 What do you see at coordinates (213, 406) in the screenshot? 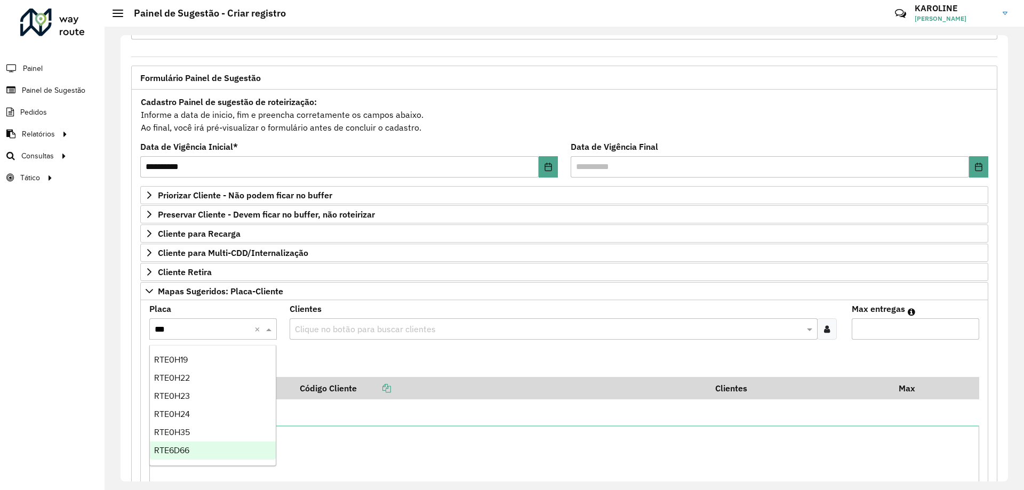
I see `ng-dropdown-panel: Options list` at bounding box center [213, 406].